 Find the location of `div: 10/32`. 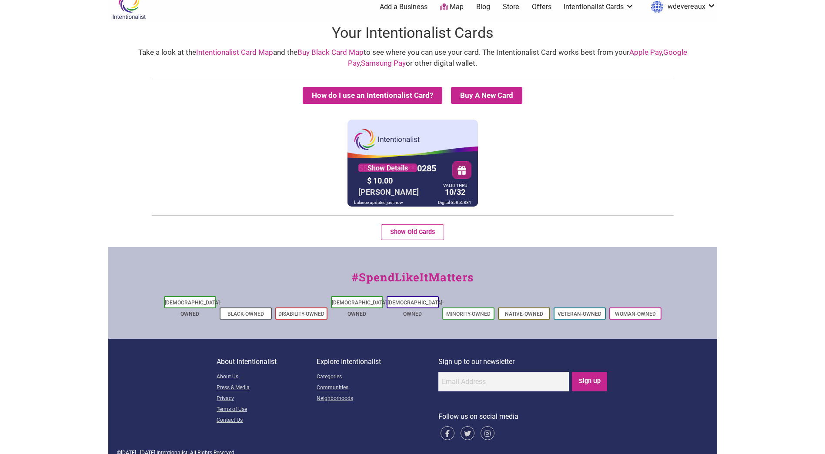

div: 10/32 is located at coordinates (455, 191).